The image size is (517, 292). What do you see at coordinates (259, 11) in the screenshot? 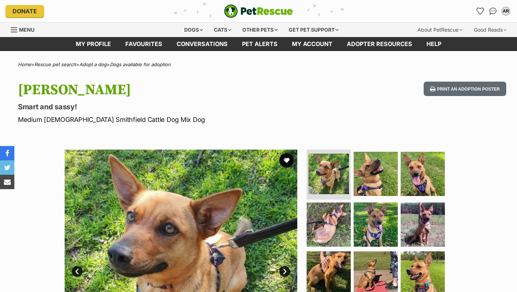
I see `a: PetRescue` at bounding box center [259, 11].